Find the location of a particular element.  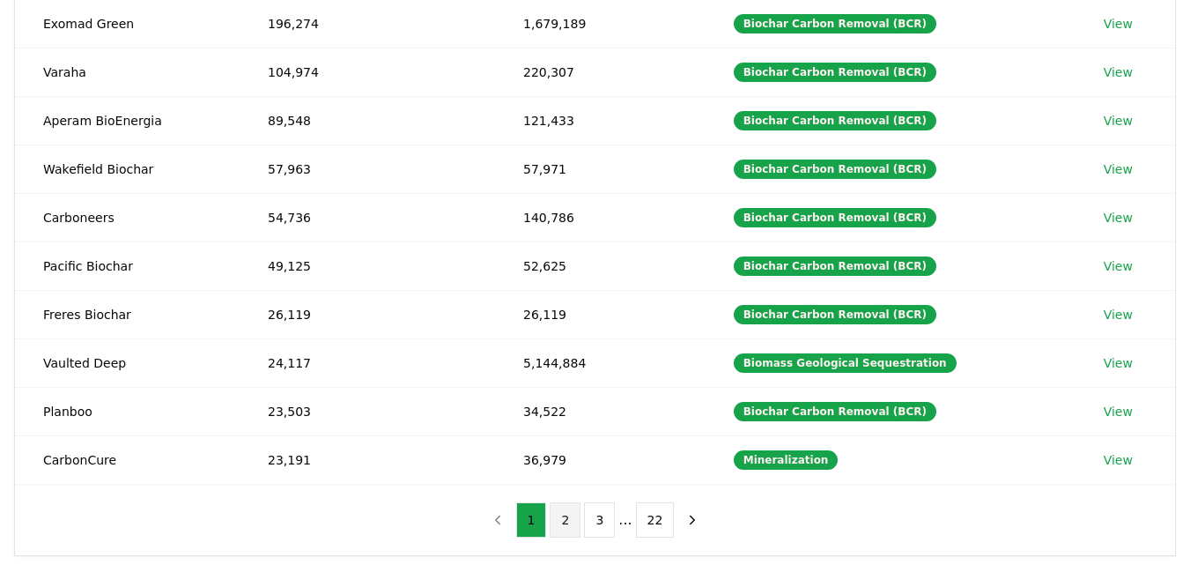

td: 52,625 is located at coordinates (600, 265).